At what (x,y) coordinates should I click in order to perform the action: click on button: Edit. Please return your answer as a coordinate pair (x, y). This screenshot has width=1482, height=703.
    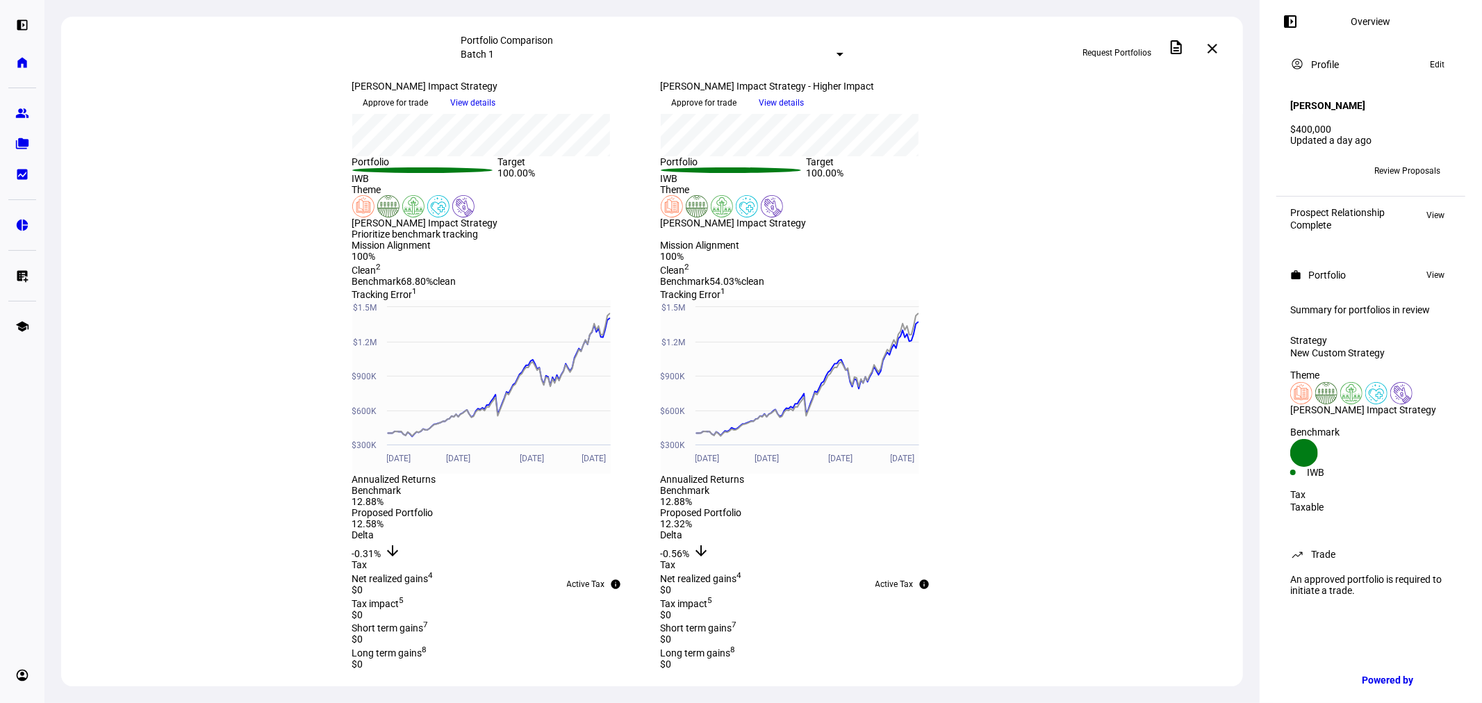
    Looking at the image, I should click on (1437, 65).